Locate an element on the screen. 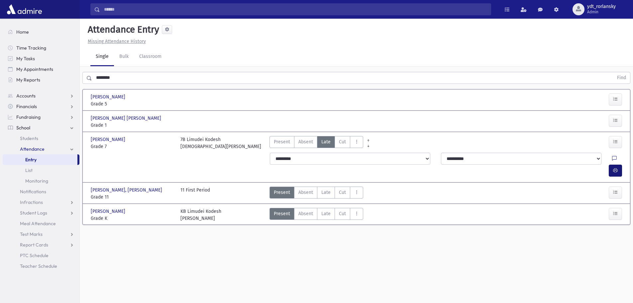  a: Teacher Schedule is located at coordinates (41, 266).